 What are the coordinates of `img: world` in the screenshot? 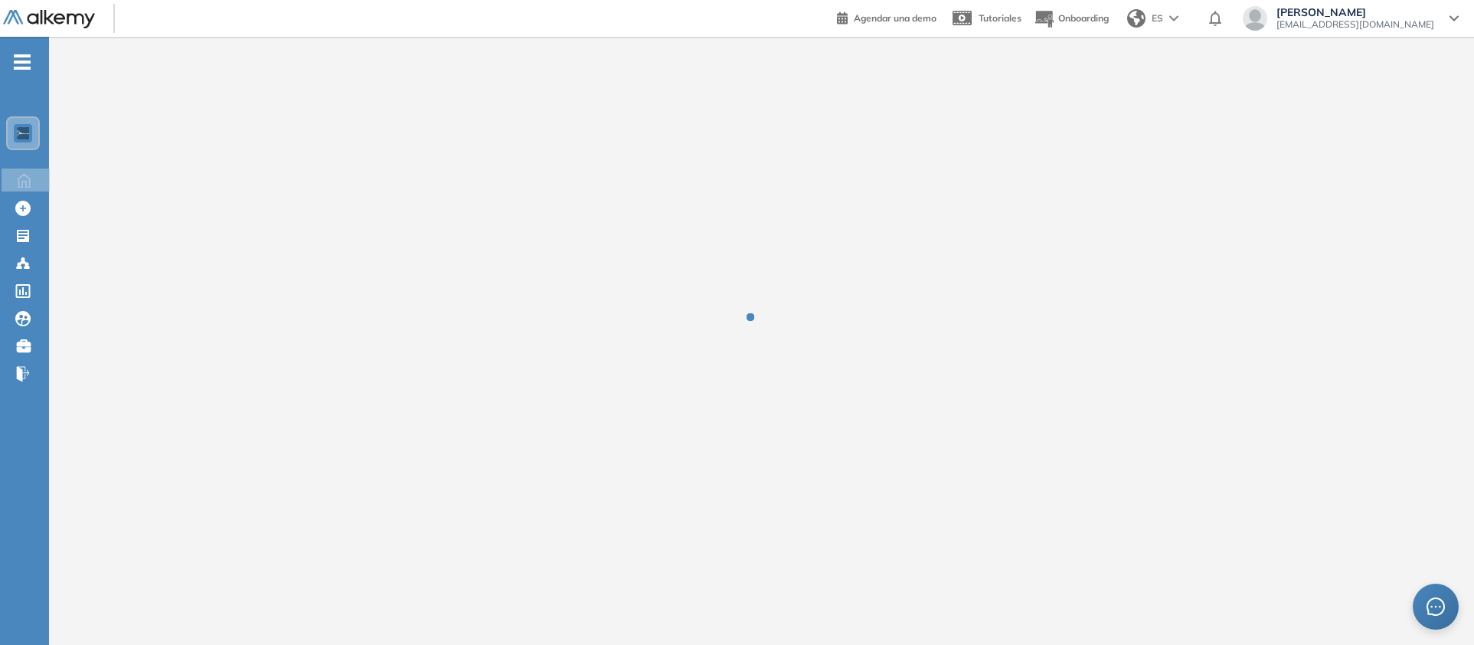 It's located at (1136, 18).